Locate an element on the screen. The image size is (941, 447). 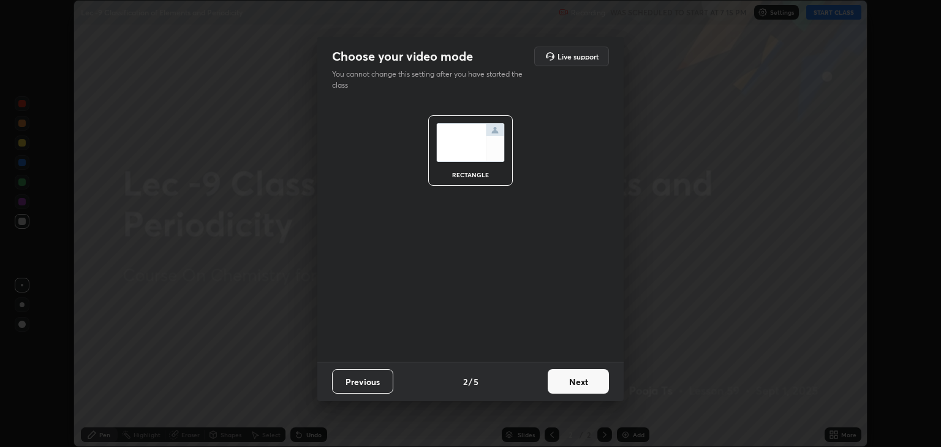
h4: 2 is located at coordinates (465, 381).